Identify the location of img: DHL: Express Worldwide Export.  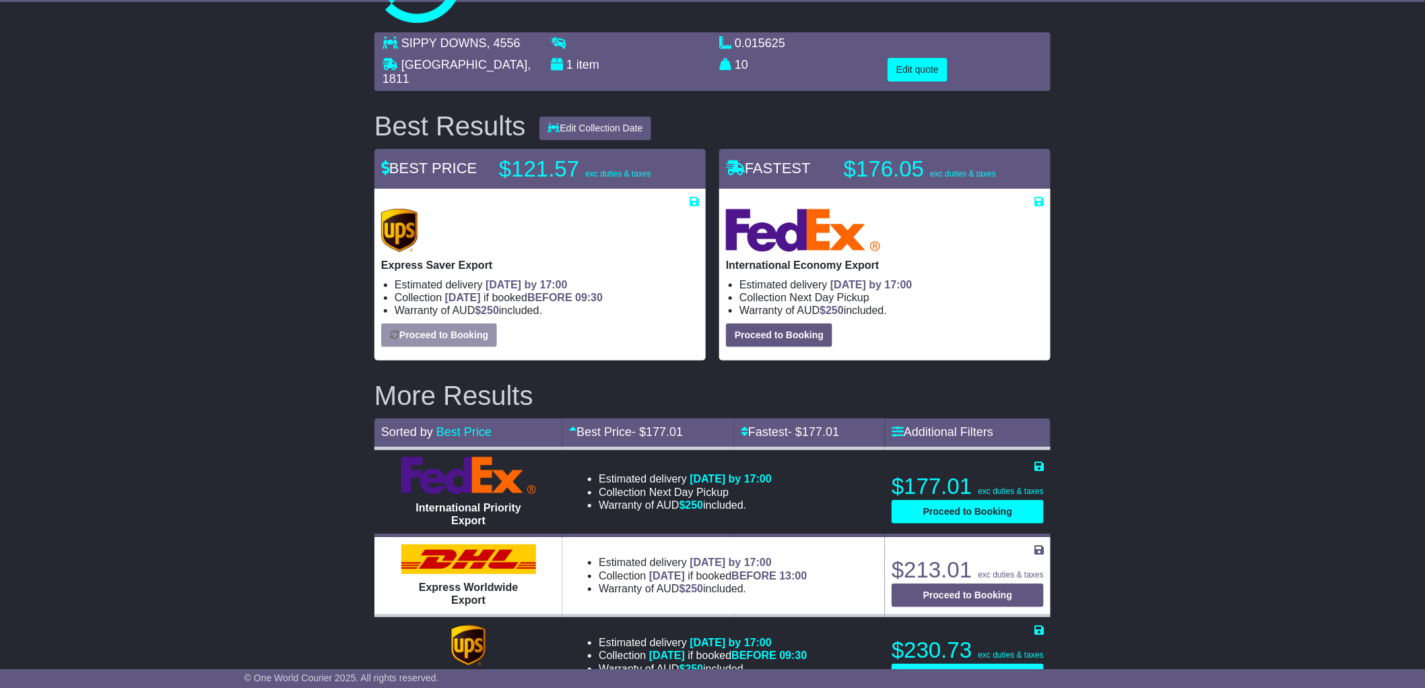
(469, 559).